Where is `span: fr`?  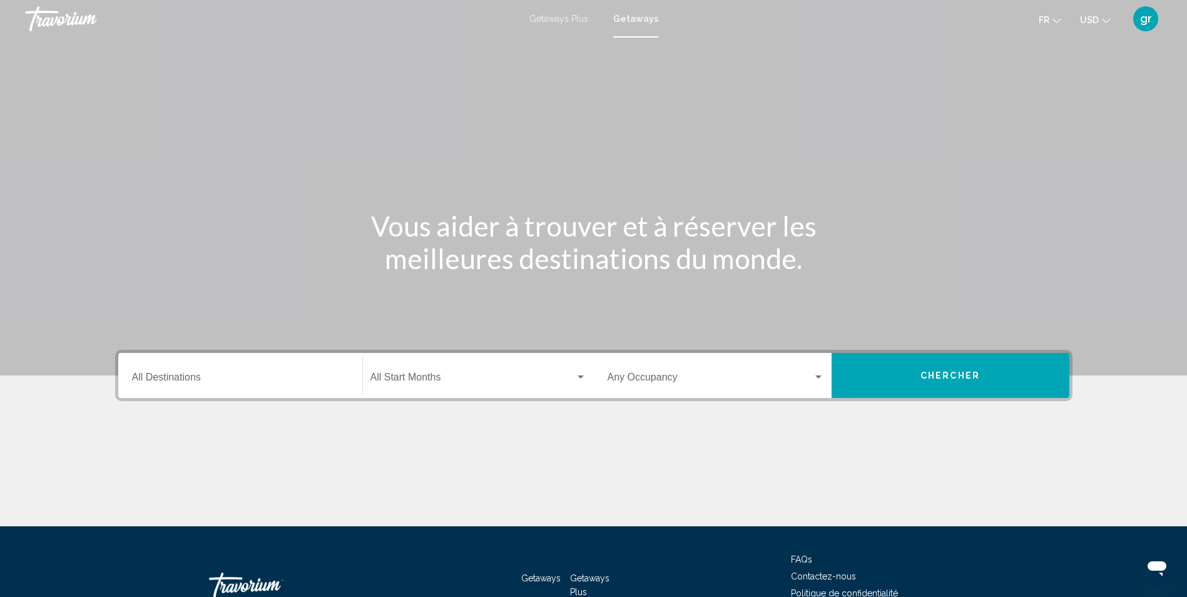 span: fr is located at coordinates (1044, 20).